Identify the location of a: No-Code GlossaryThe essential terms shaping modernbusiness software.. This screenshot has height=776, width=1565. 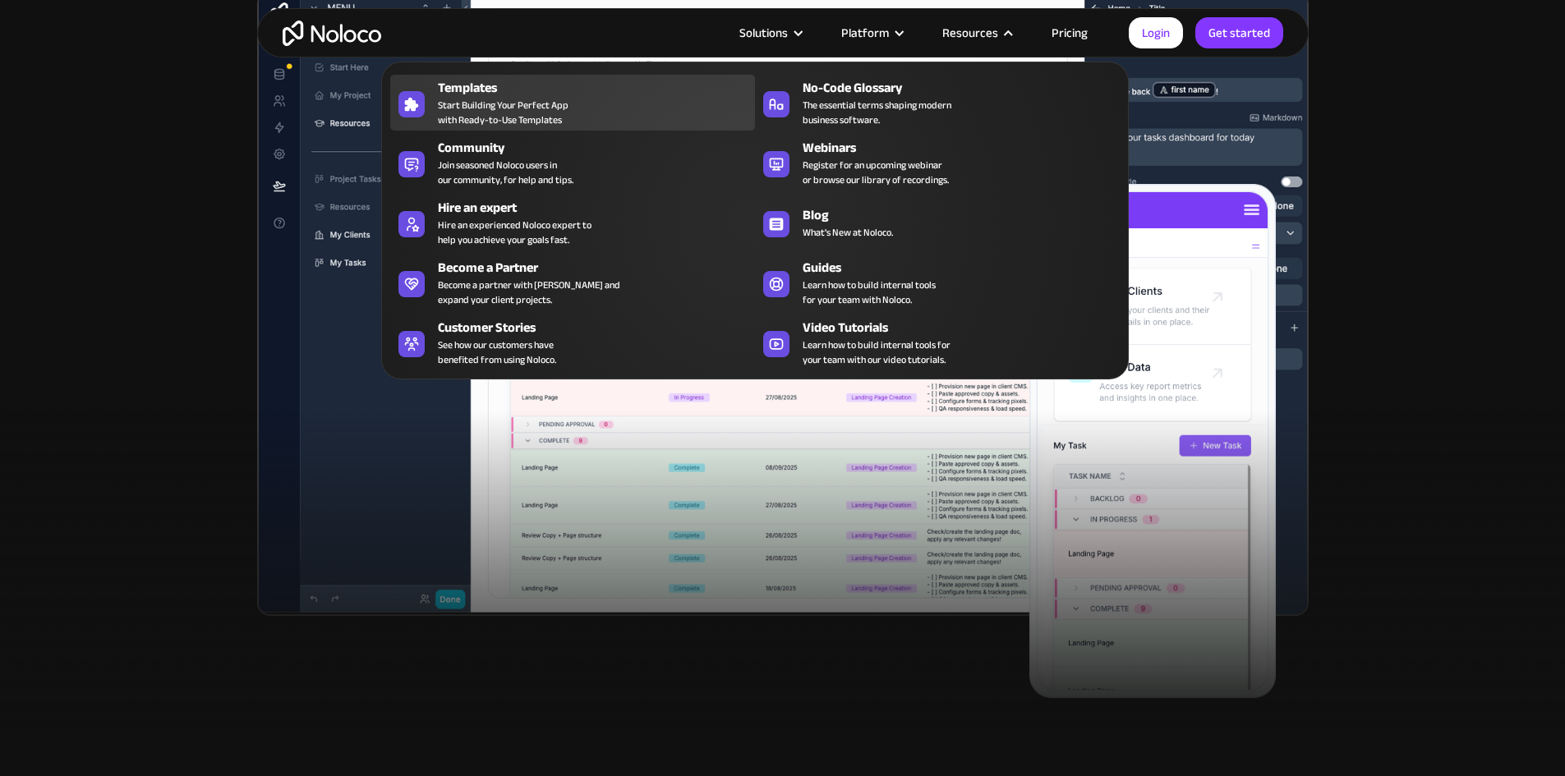
(937, 103).